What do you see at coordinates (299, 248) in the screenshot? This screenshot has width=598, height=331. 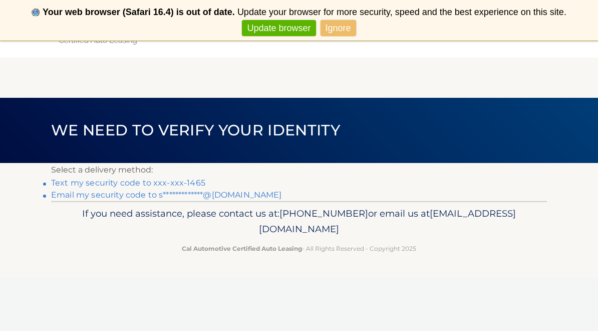 I see `p: - All Rights Reserved - Copyright 2025` at bounding box center [299, 248].